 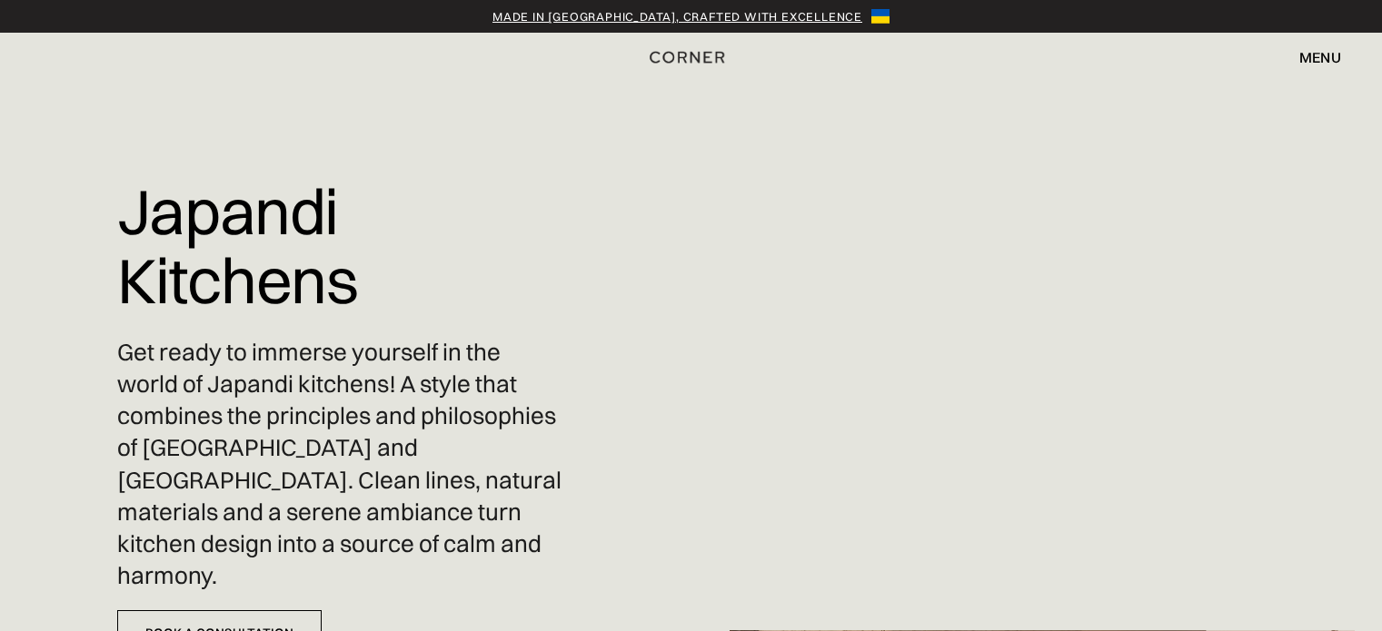 I want to click on p: Get ready to immerse yourself in the world of Japandi kitchens! A style that combines the princip..., so click(x=340, y=464).